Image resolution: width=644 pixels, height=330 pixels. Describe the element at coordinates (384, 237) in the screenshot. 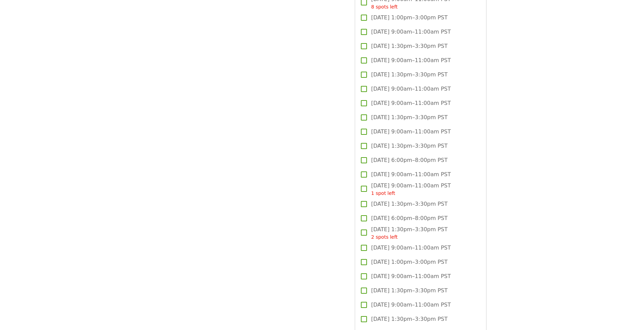

I see `span: 2 spots left` at that location.